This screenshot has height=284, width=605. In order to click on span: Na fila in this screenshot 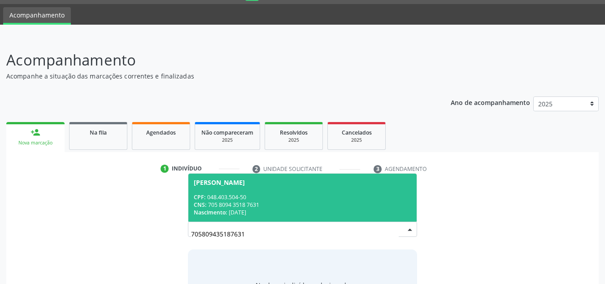, I will do `click(98, 132)`.